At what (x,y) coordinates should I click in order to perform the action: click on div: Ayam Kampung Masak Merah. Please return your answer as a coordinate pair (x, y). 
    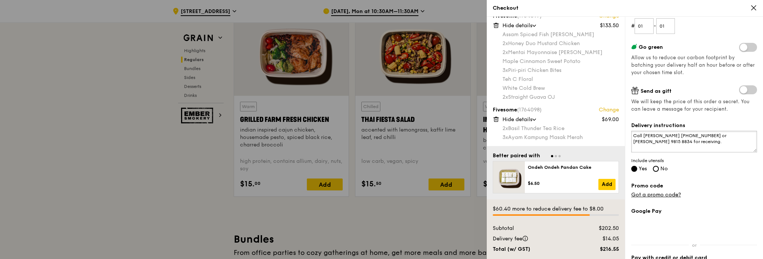
    Looking at the image, I should click on (561, 138).